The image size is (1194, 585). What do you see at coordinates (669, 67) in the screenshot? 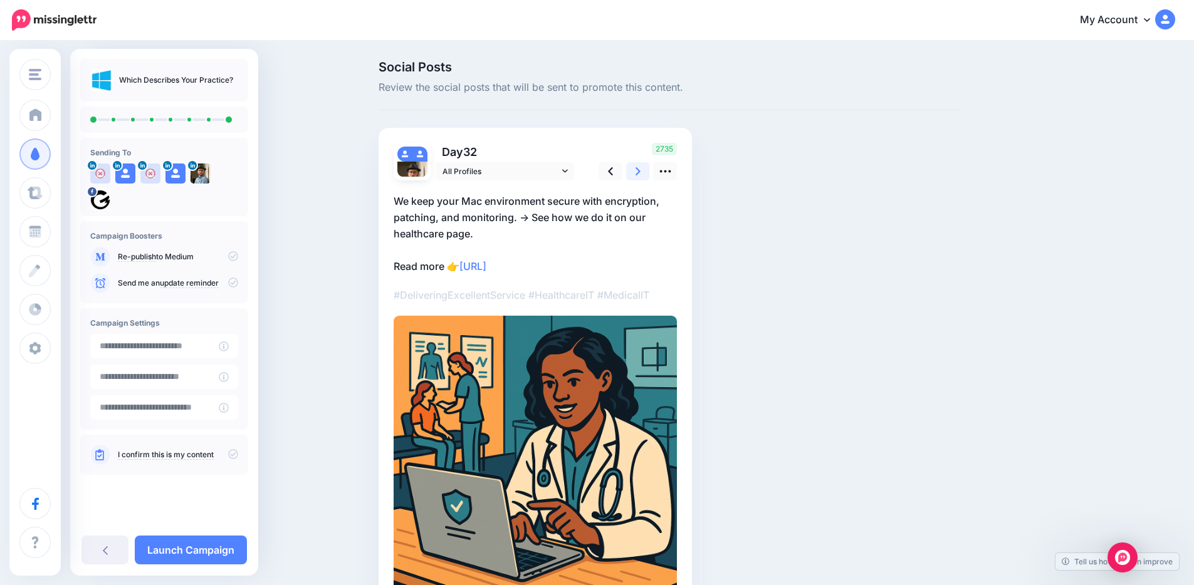
I see `span: Social Posts` at bounding box center [669, 67].